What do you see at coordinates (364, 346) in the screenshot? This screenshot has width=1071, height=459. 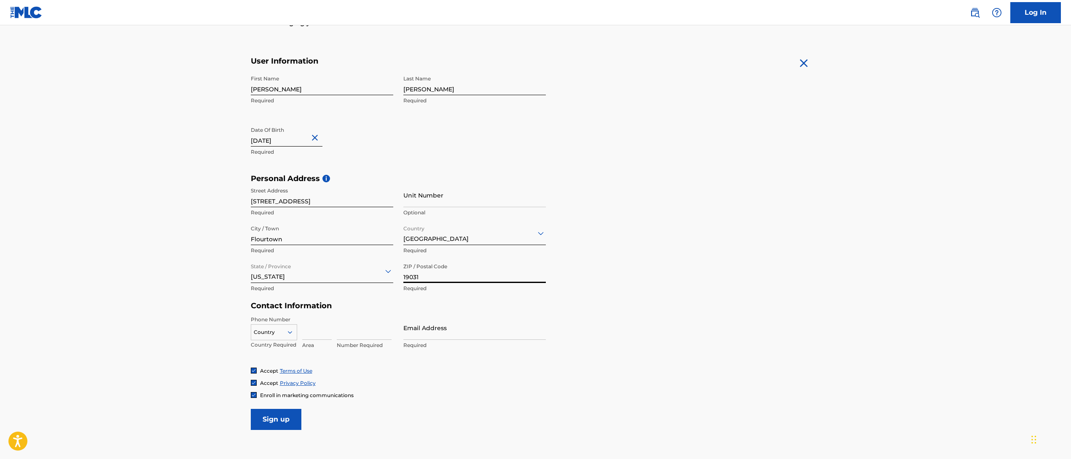 I see `p: Number Required` at bounding box center [364, 346].